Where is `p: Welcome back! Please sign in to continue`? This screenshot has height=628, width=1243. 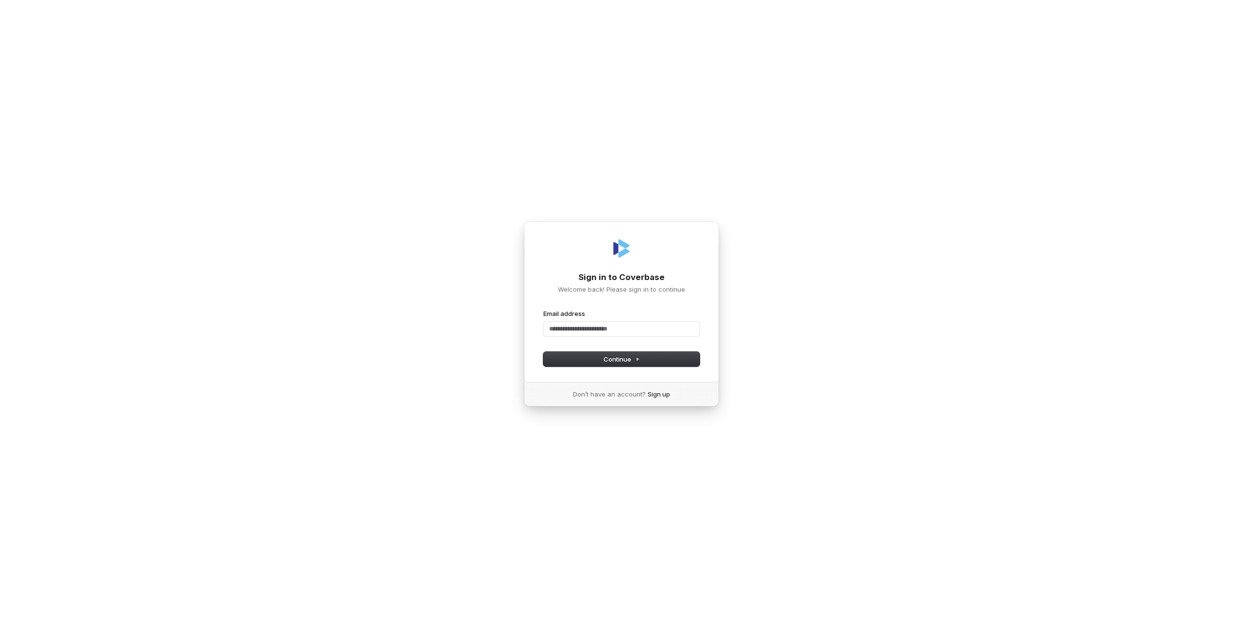
p: Welcome back! Please sign in to continue is located at coordinates (622, 289).